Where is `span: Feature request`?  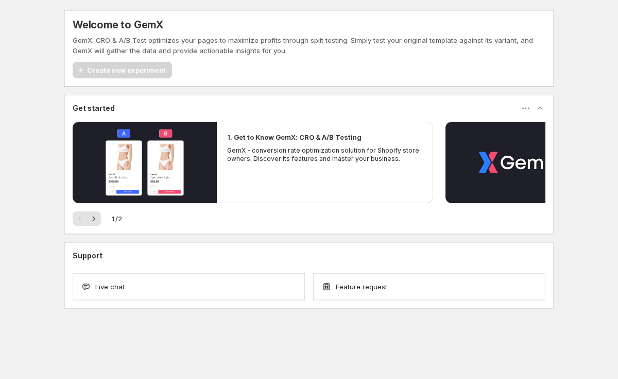
span: Feature request is located at coordinates (362, 286).